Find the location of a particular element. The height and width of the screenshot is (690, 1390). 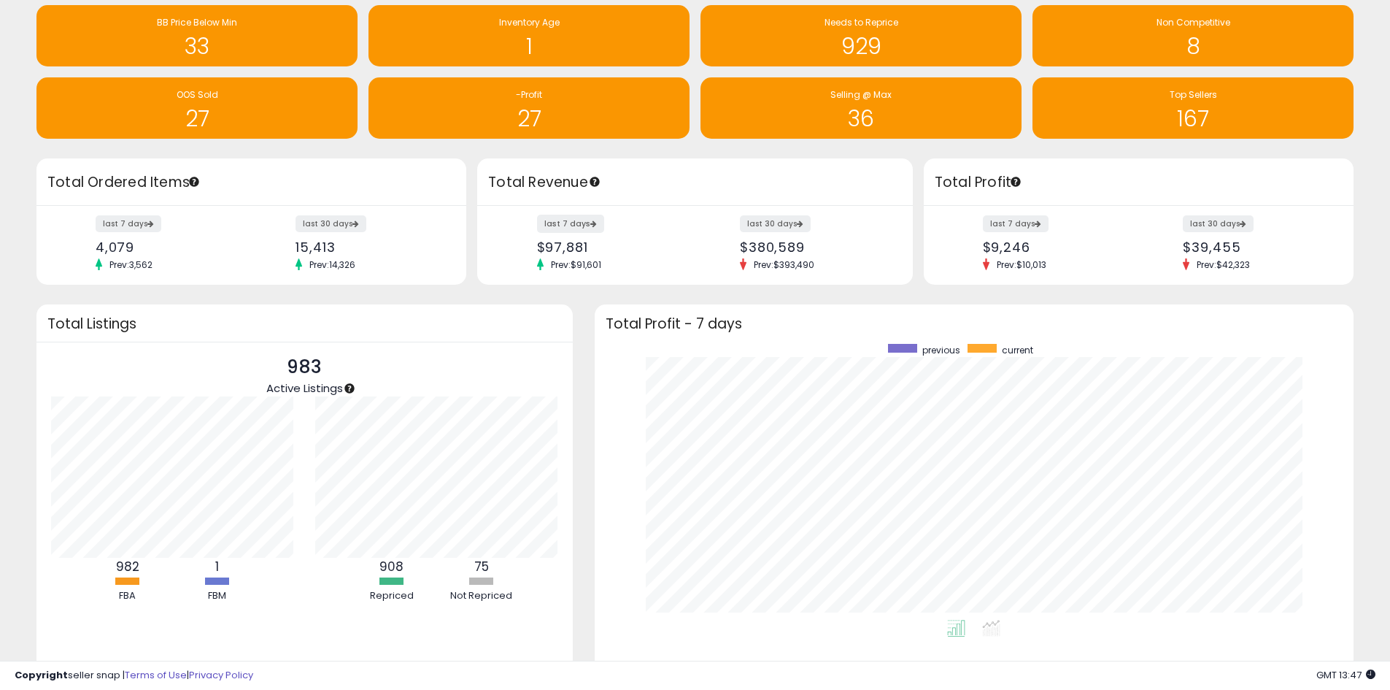

div: seller snap | | is located at coordinates (134, 675).